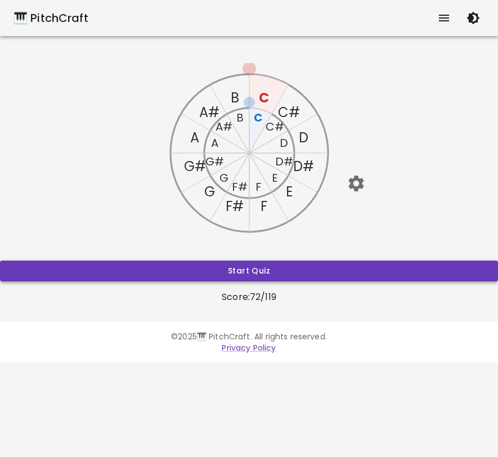 Image resolution: width=498 pixels, height=457 pixels. I want to click on button: show more, so click(444, 18).